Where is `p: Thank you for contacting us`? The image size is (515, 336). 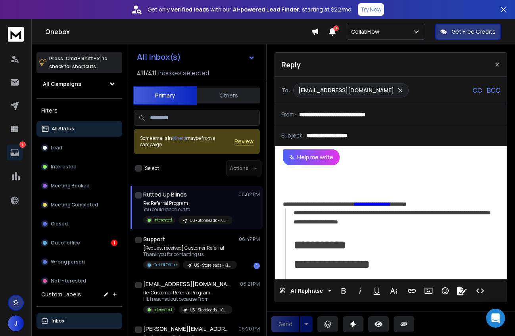
p: Thank you for contacting us is located at coordinates (190, 255).